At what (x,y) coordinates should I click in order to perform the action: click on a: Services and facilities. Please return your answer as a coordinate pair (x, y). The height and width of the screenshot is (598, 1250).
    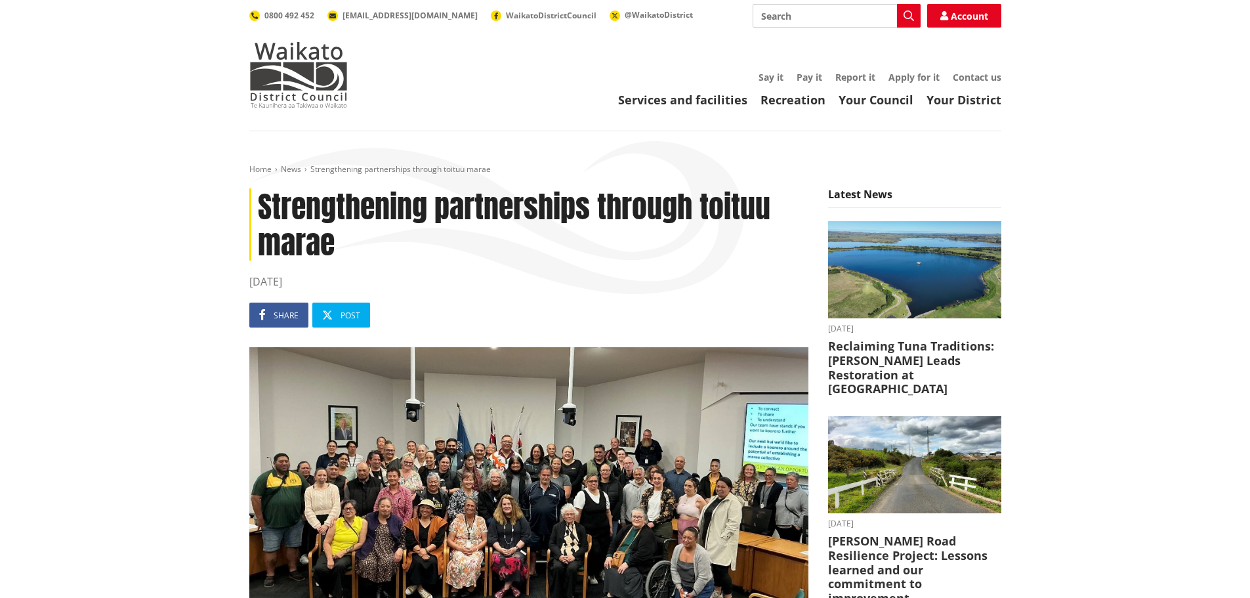
    Looking at the image, I should click on (683, 100).